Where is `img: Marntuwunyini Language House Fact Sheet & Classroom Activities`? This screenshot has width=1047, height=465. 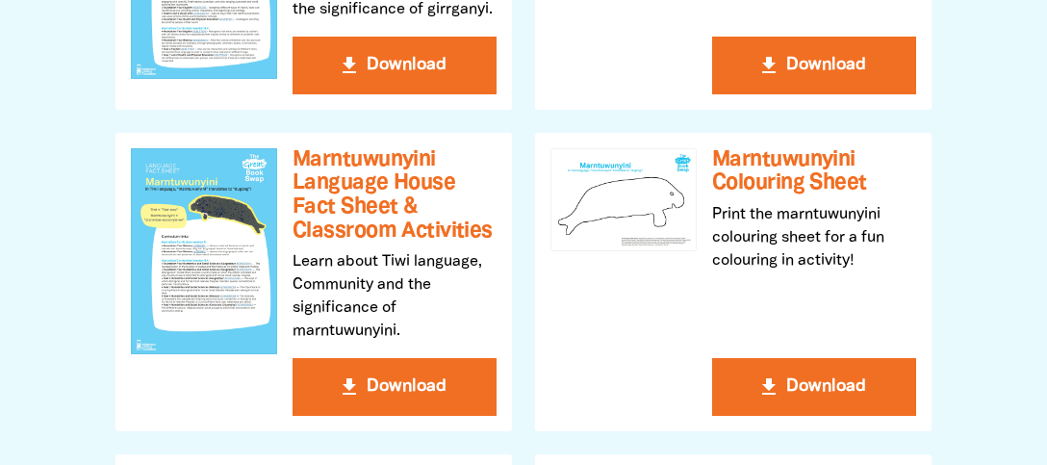 img: Marntuwunyini Language House Fact Sheet & Classroom Activities is located at coordinates (204, 251).